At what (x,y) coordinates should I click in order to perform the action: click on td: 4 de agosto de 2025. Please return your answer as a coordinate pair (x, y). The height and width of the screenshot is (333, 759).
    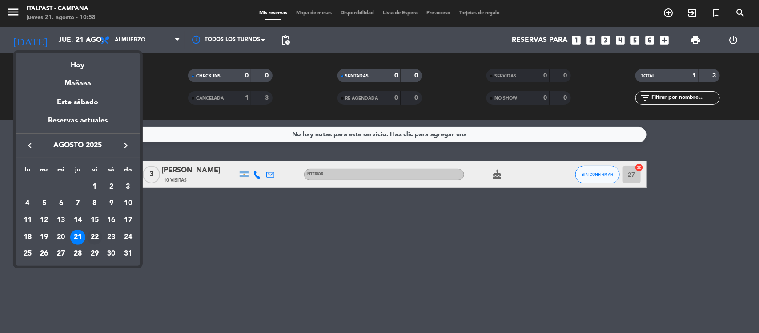
    Looking at the image, I should click on (28, 203).